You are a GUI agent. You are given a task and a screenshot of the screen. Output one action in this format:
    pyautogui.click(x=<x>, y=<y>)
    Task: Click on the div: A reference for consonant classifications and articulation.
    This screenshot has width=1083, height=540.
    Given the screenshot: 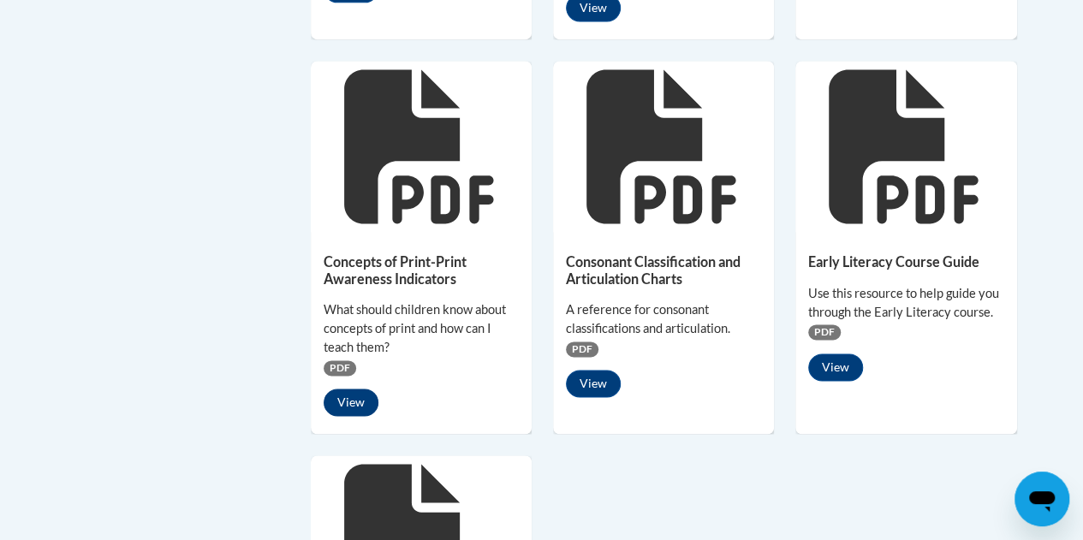 What is the action you would take?
    pyautogui.click(x=664, y=319)
    